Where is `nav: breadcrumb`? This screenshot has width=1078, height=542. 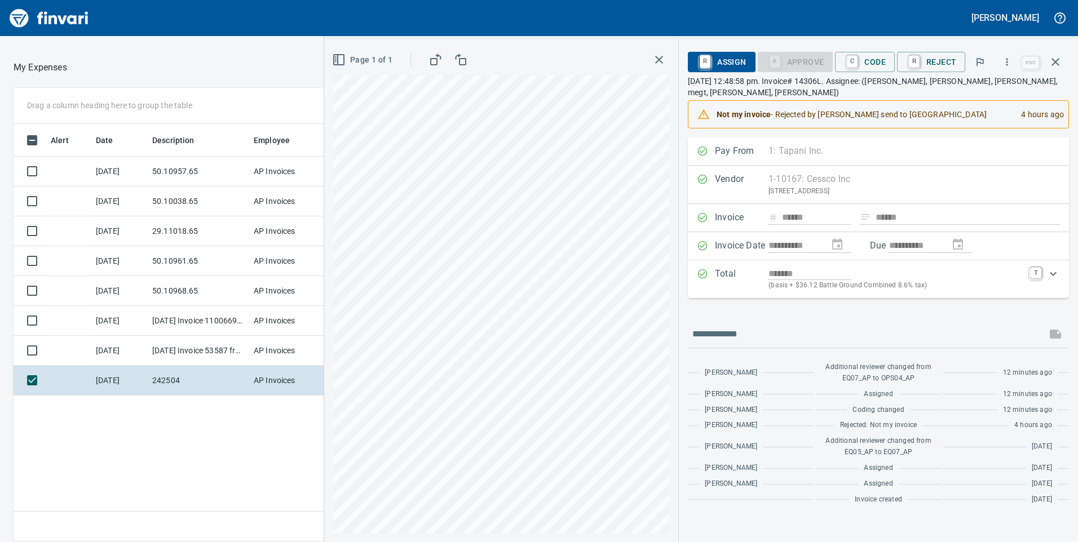
nav: breadcrumb is located at coordinates (40, 68).